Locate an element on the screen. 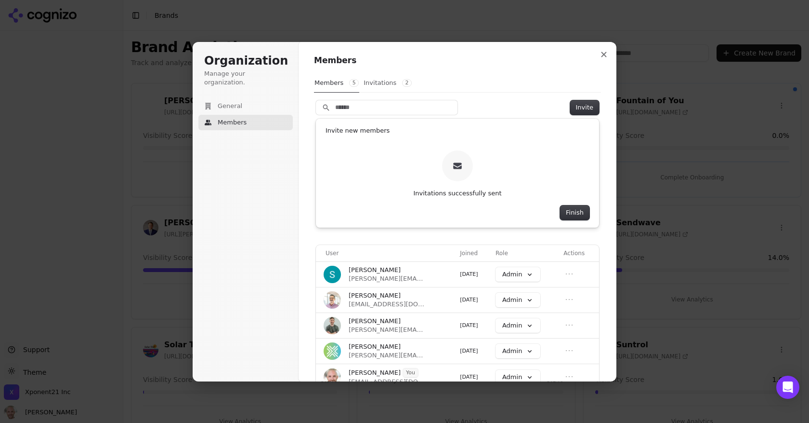  button: Finish is located at coordinates (575, 212).